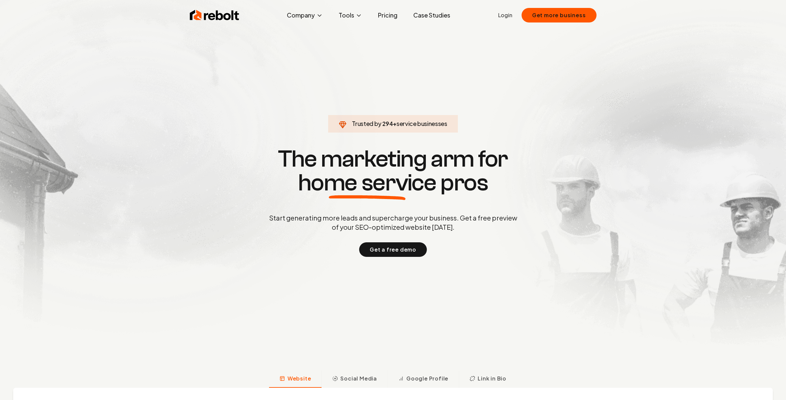  Describe the element at coordinates (350, 15) in the screenshot. I see `button: Tools` at that location.